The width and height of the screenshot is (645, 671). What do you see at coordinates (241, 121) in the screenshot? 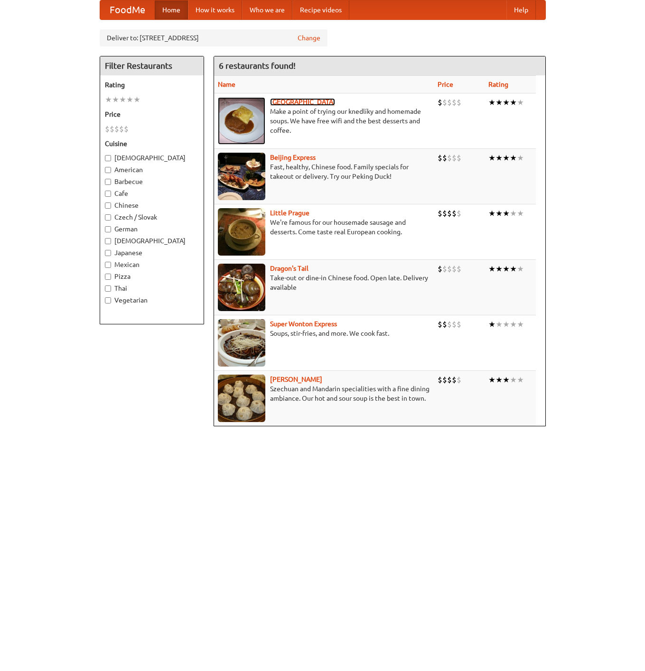
I see `img: czechpoint.jpg` at bounding box center [241, 121].